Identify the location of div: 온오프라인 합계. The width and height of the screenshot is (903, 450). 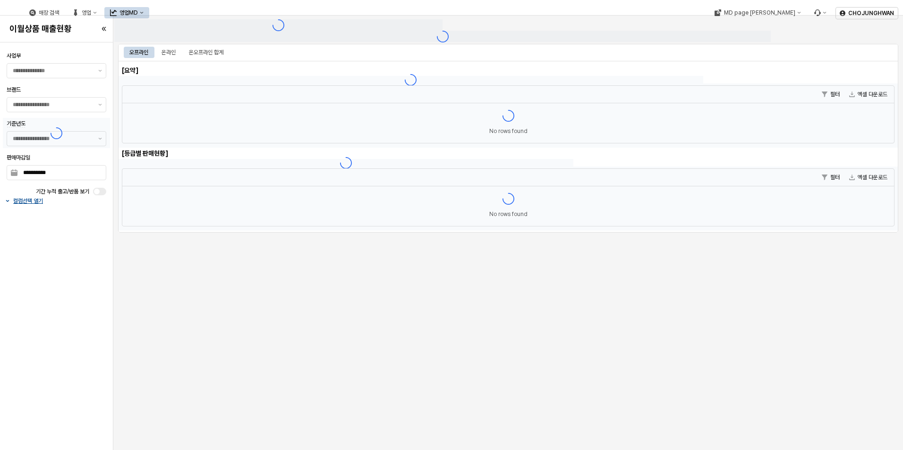
(206, 52).